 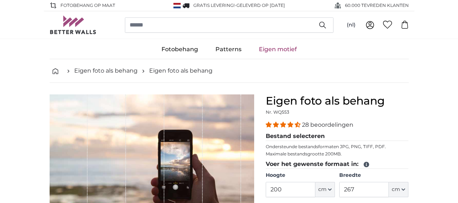 I want to click on h1: Eigen foto als behang, so click(x=337, y=101).